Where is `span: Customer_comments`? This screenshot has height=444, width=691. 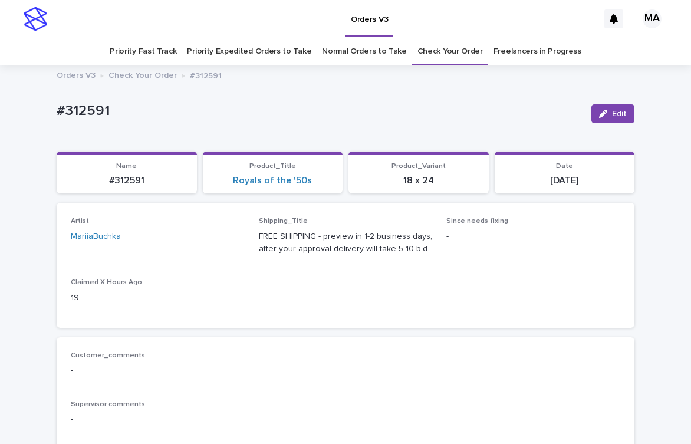
span: Customer_comments is located at coordinates (108, 356).